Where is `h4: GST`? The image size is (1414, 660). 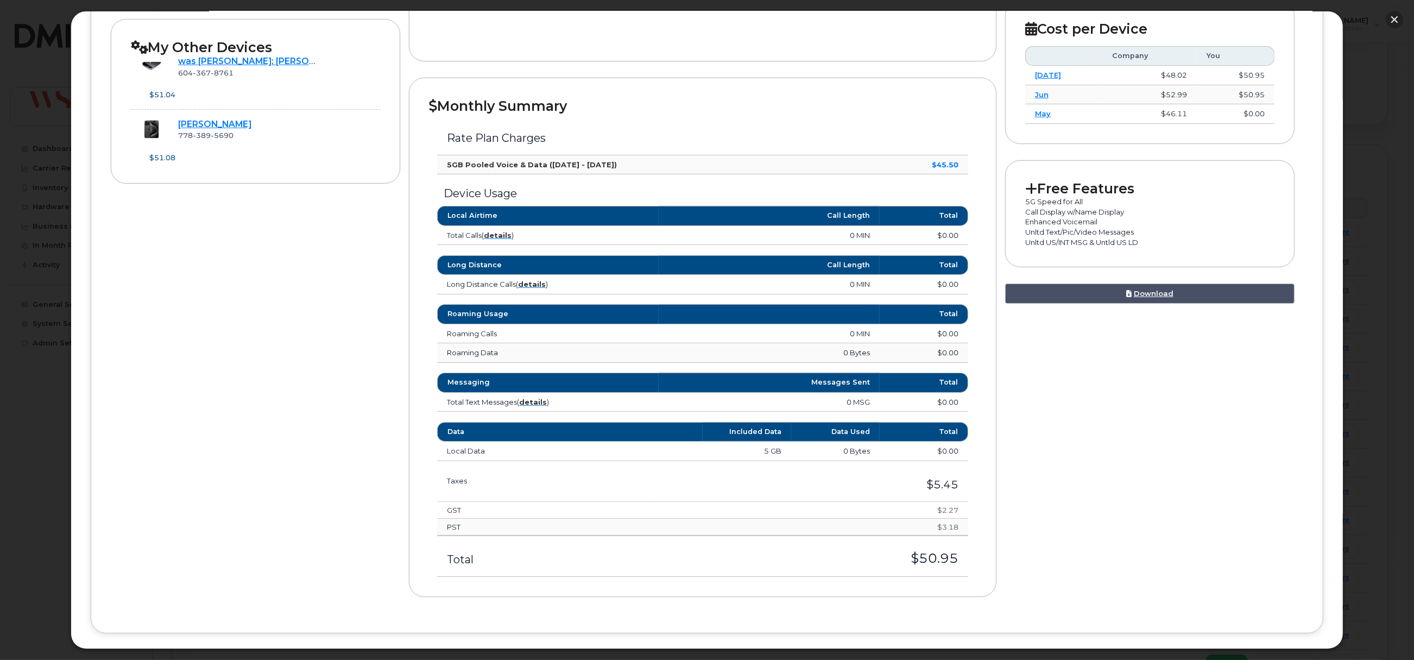 h4: GST is located at coordinates (557, 510).